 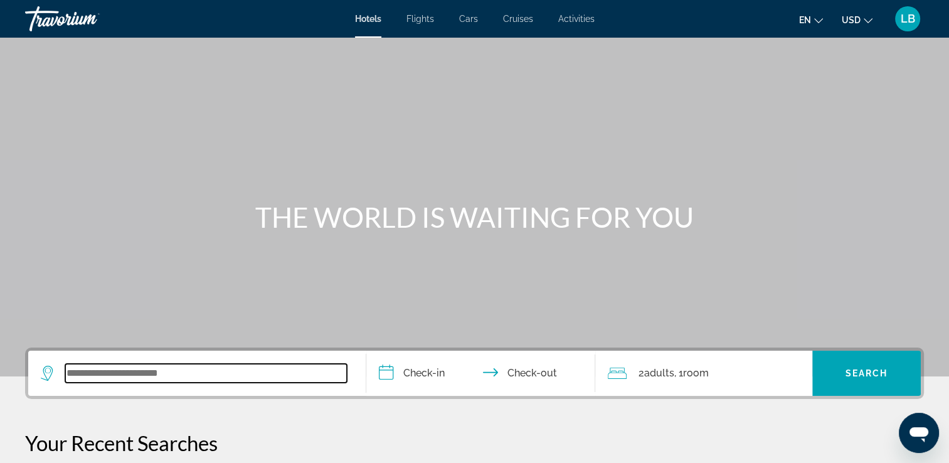 I want to click on span: Cruises, so click(x=518, y=19).